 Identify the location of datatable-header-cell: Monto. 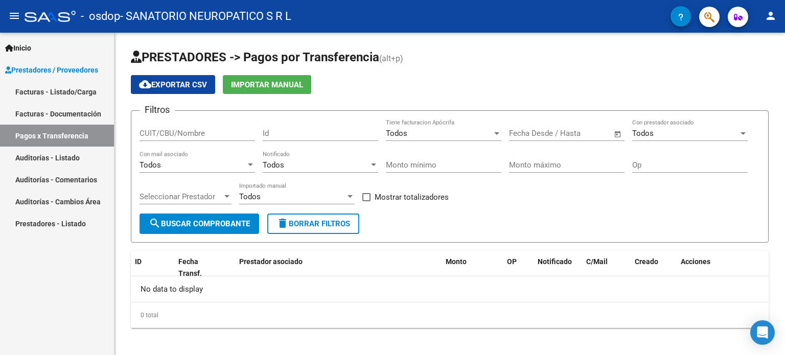
(472, 268).